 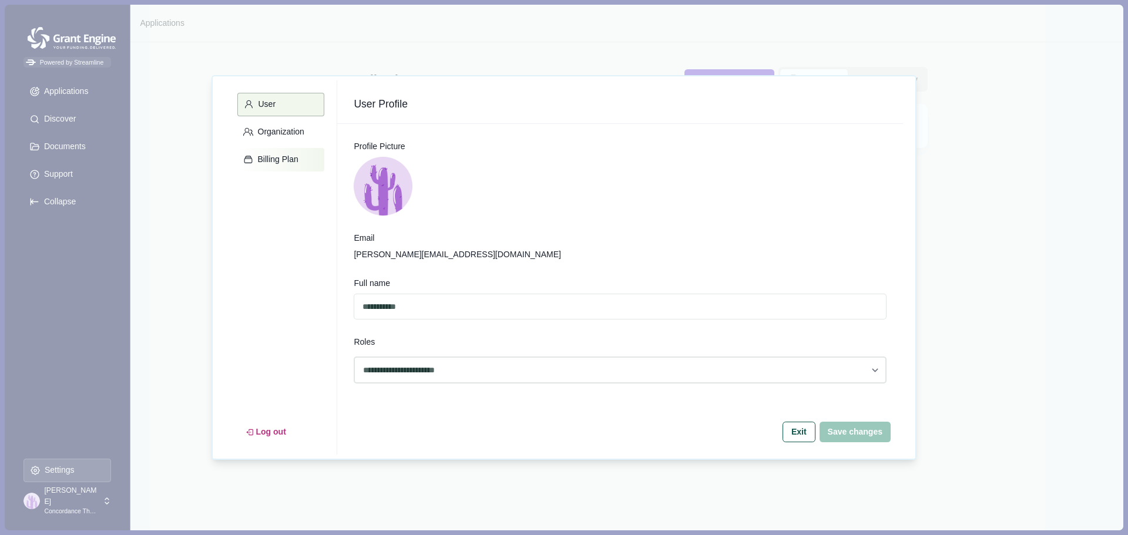 I want to click on div: Profile Picture, so click(x=620, y=146).